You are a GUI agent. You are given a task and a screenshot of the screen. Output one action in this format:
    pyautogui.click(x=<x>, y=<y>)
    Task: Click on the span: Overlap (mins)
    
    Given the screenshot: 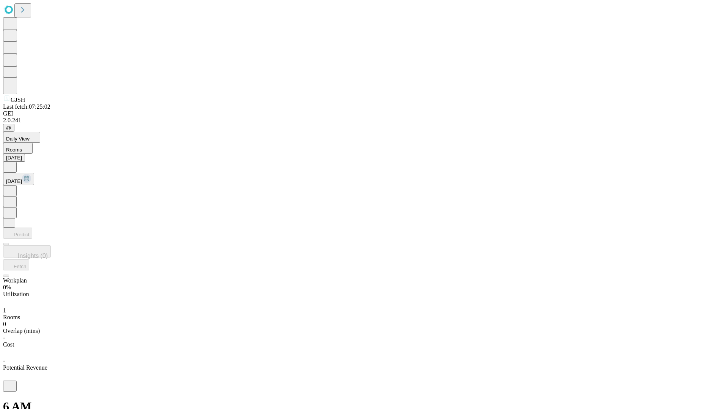 What is the action you would take?
    pyautogui.click(x=21, y=331)
    